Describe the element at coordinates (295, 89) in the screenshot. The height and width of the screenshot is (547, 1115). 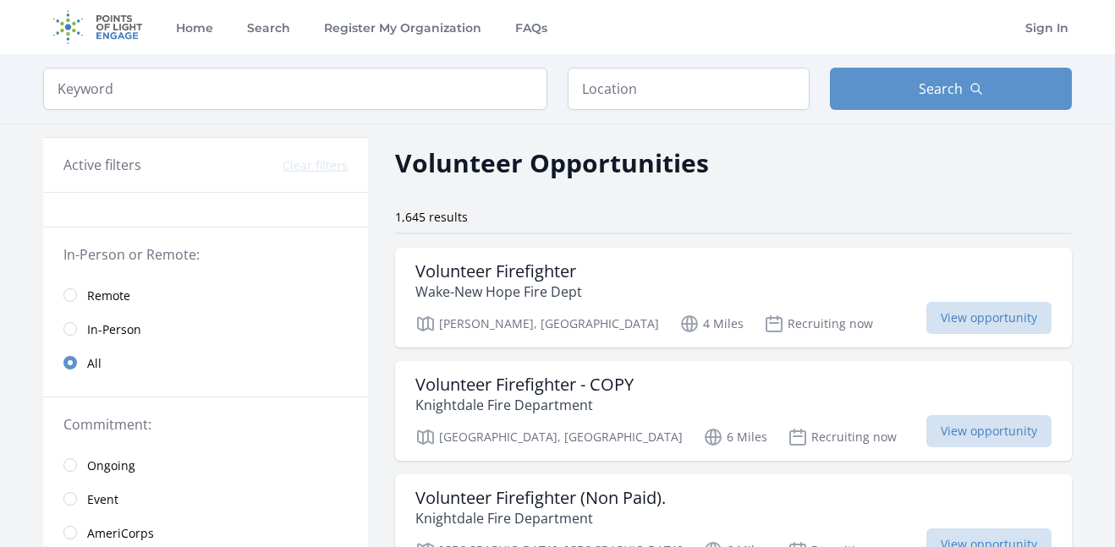
I see `input: Keyword` at that location.